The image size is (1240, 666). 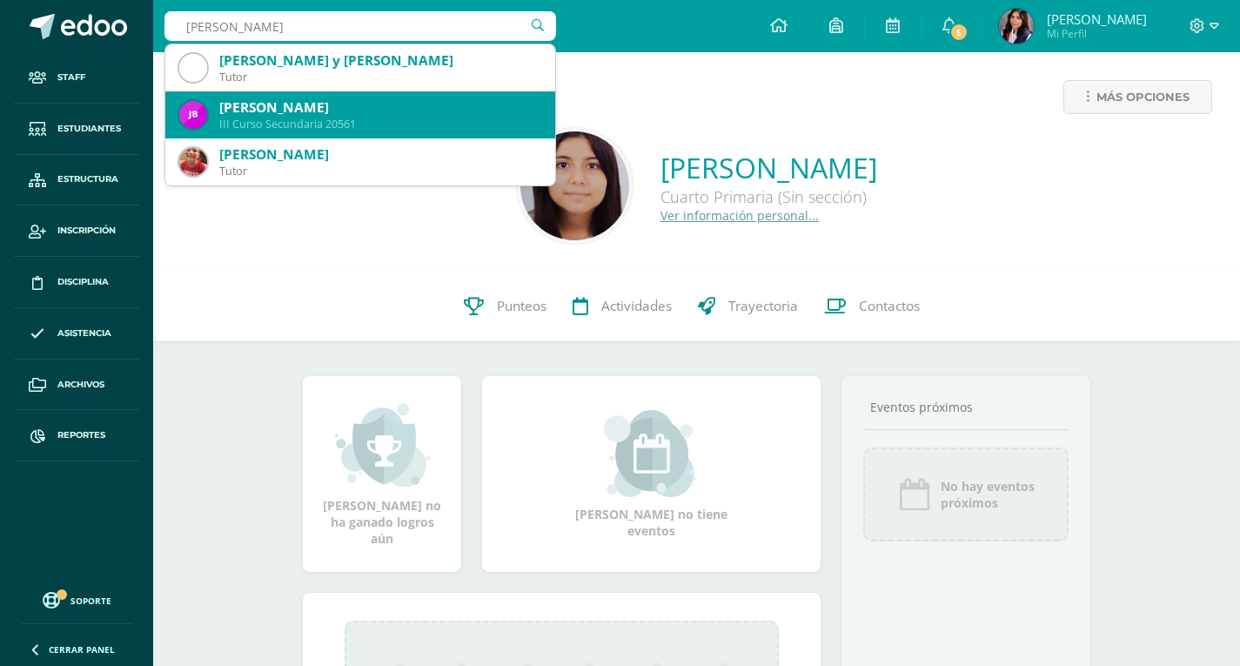 What do you see at coordinates (1143, 97) in the screenshot?
I see `span: Más opciones` at bounding box center [1143, 97].